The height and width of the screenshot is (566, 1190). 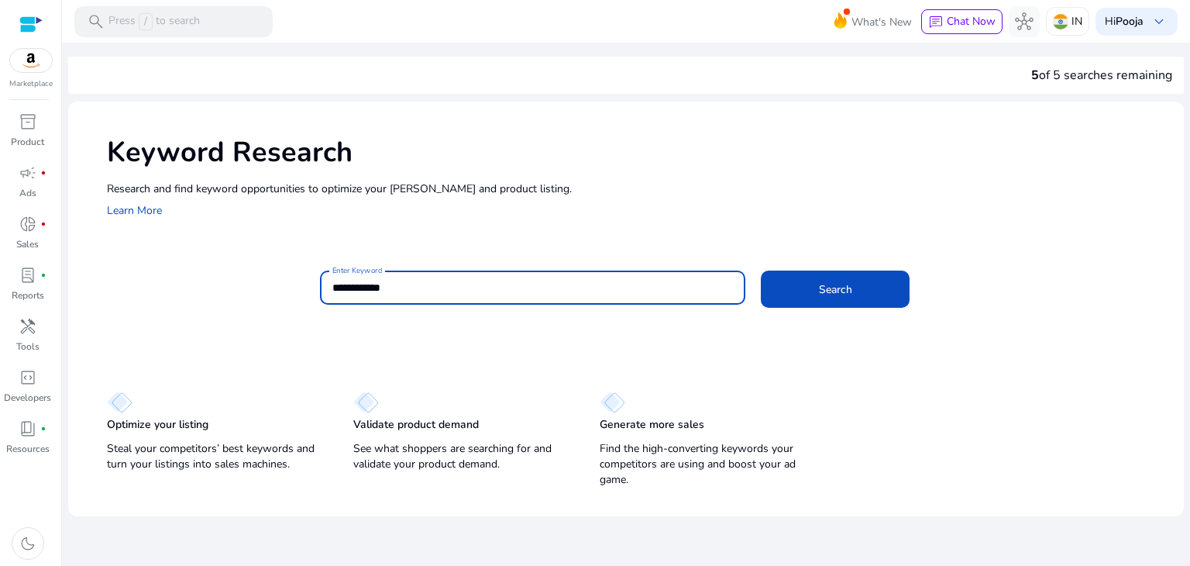 I want to click on span: inventory_2, so click(x=28, y=122).